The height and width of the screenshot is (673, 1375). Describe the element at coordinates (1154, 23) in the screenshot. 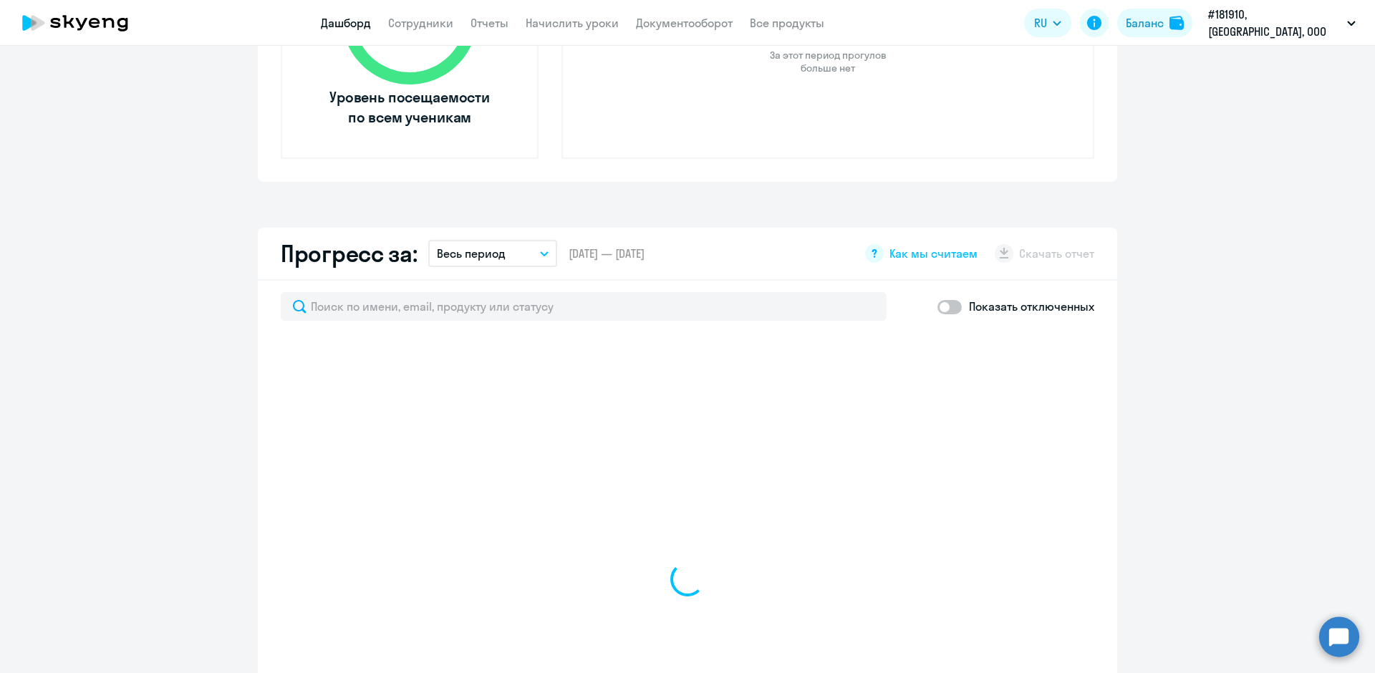

I see `a: Балансbalance` at that location.